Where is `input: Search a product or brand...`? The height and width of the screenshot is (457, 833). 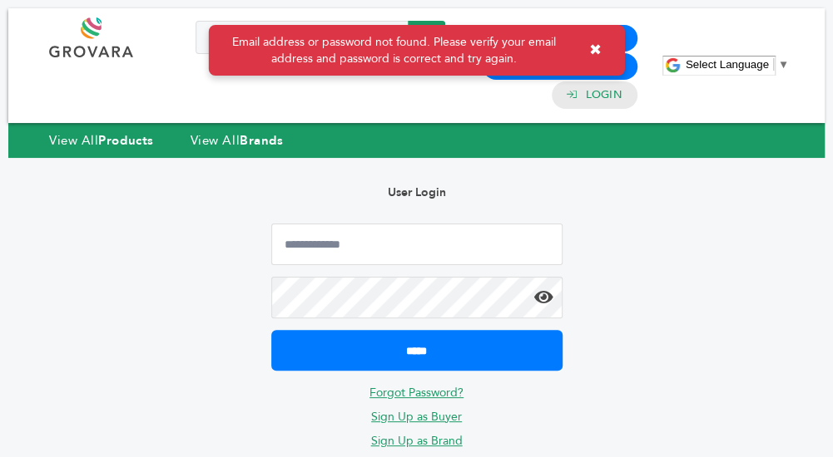
input: Search a product or brand... is located at coordinates (320, 37).